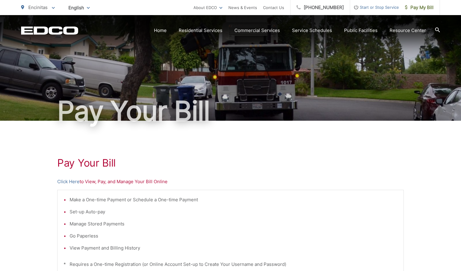 This screenshot has width=461, height=271. I want to click on li: View Payment and Billing History, so click(234, 248).